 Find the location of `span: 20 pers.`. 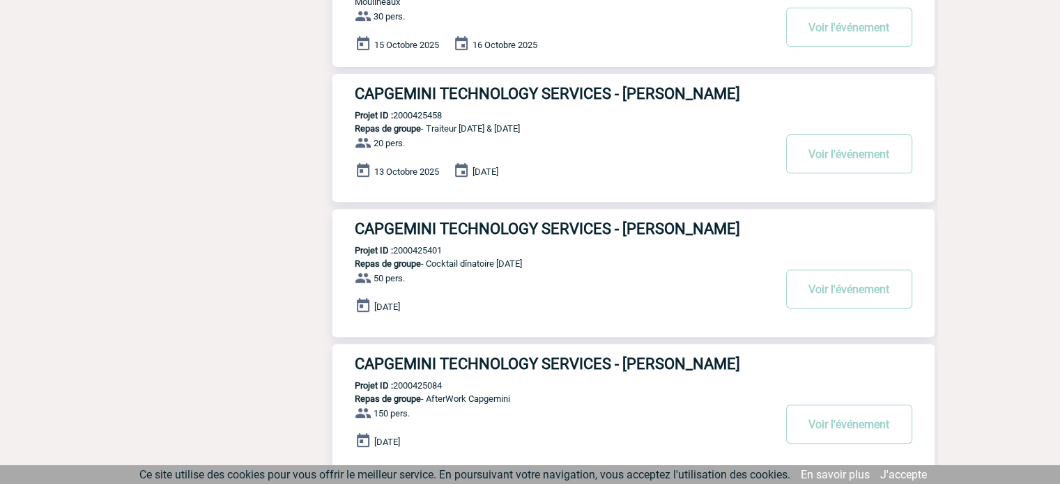

span: 20 pers. is located at coordinates (389, 143).